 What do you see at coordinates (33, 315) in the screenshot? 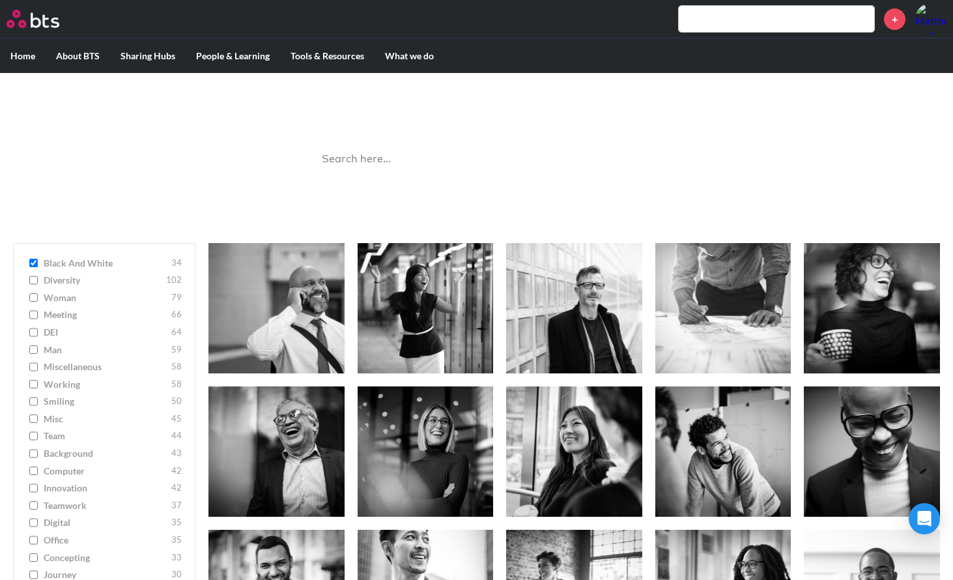
I see `input: meeting 66` at bounding box center [33, 315].